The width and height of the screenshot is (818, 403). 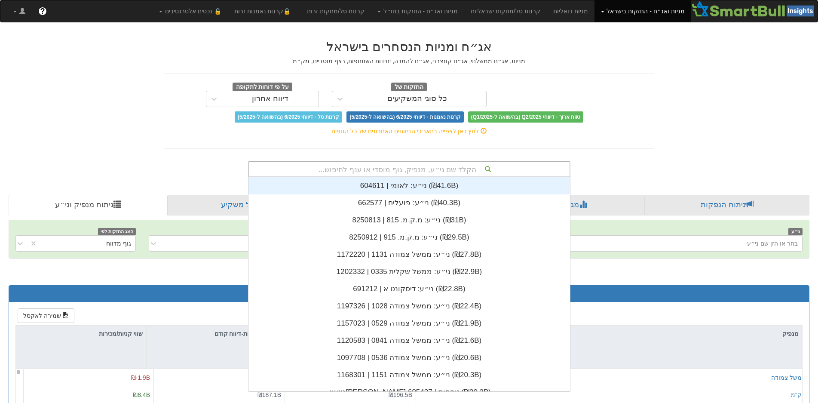 What do you see at coordinates (400, 395) in the screenshot?
I see `span: ₪196.5B` at bounding box center [400, 395].